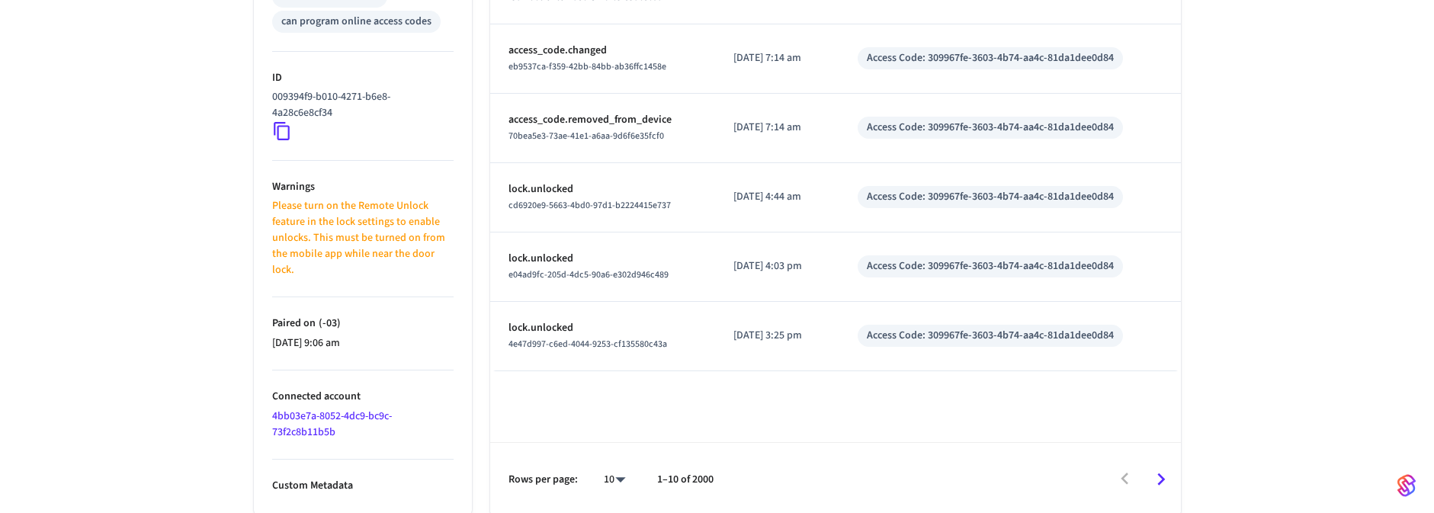 The width and height of the screenshot is (1434, 513). I want to click on p: Connected account, so click(363, 396).